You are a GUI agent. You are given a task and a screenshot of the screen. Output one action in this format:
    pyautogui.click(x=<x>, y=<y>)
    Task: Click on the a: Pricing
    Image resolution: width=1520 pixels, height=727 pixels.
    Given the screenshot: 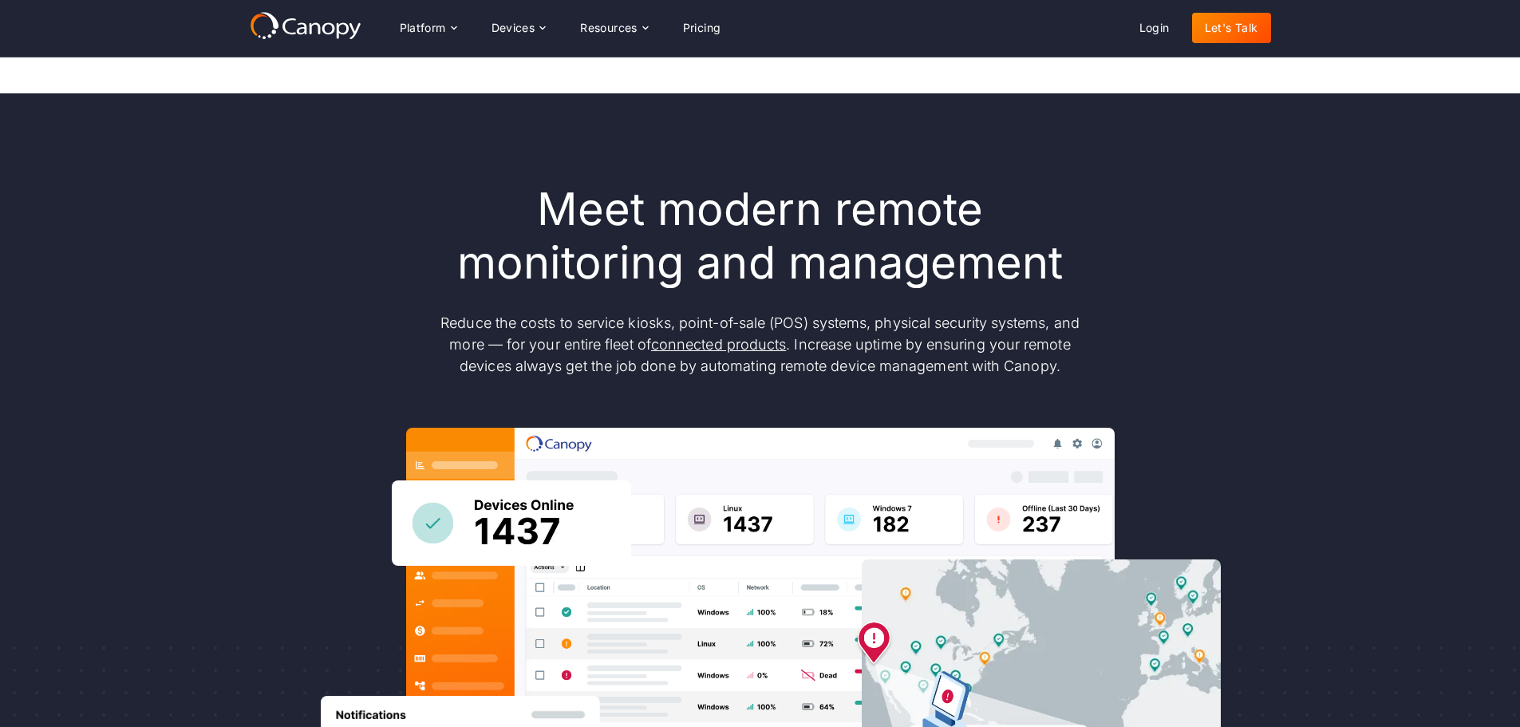 What is the action you would take?
    pyautogui.click(x=702, y=28)
    